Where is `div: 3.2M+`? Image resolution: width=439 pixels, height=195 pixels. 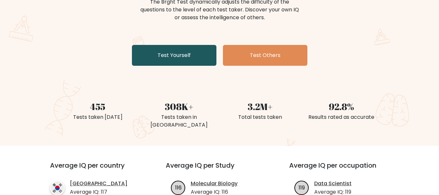
div: 3.2M+ is located at coordinates (260, 106).